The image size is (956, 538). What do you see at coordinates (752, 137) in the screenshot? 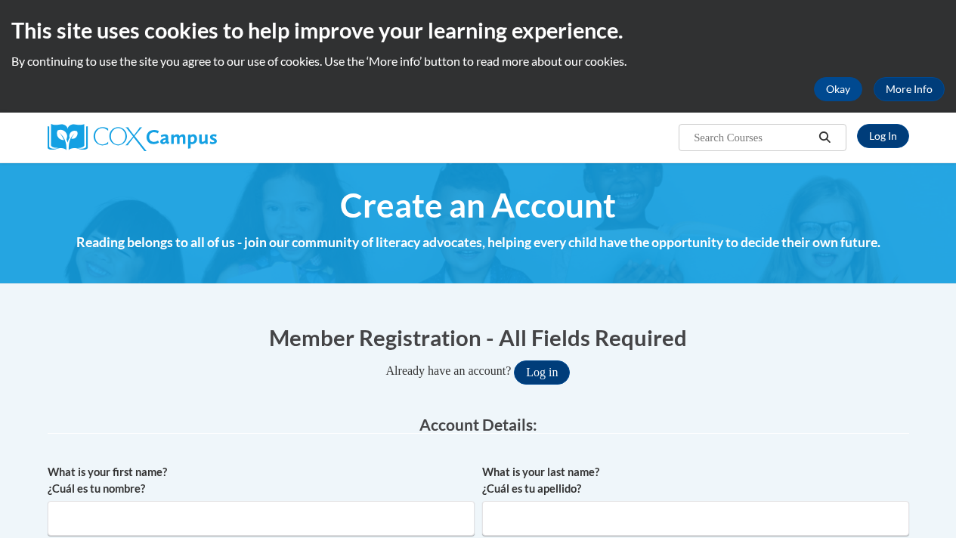
I see `input: Search Courses` at bounding box center [752, 137].